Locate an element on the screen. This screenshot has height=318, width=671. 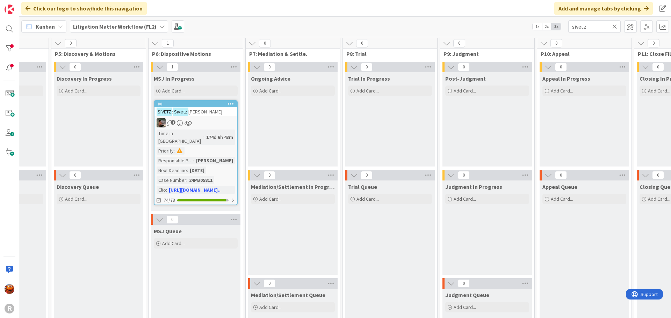
span: 2x is located at coordinates (547, 27).